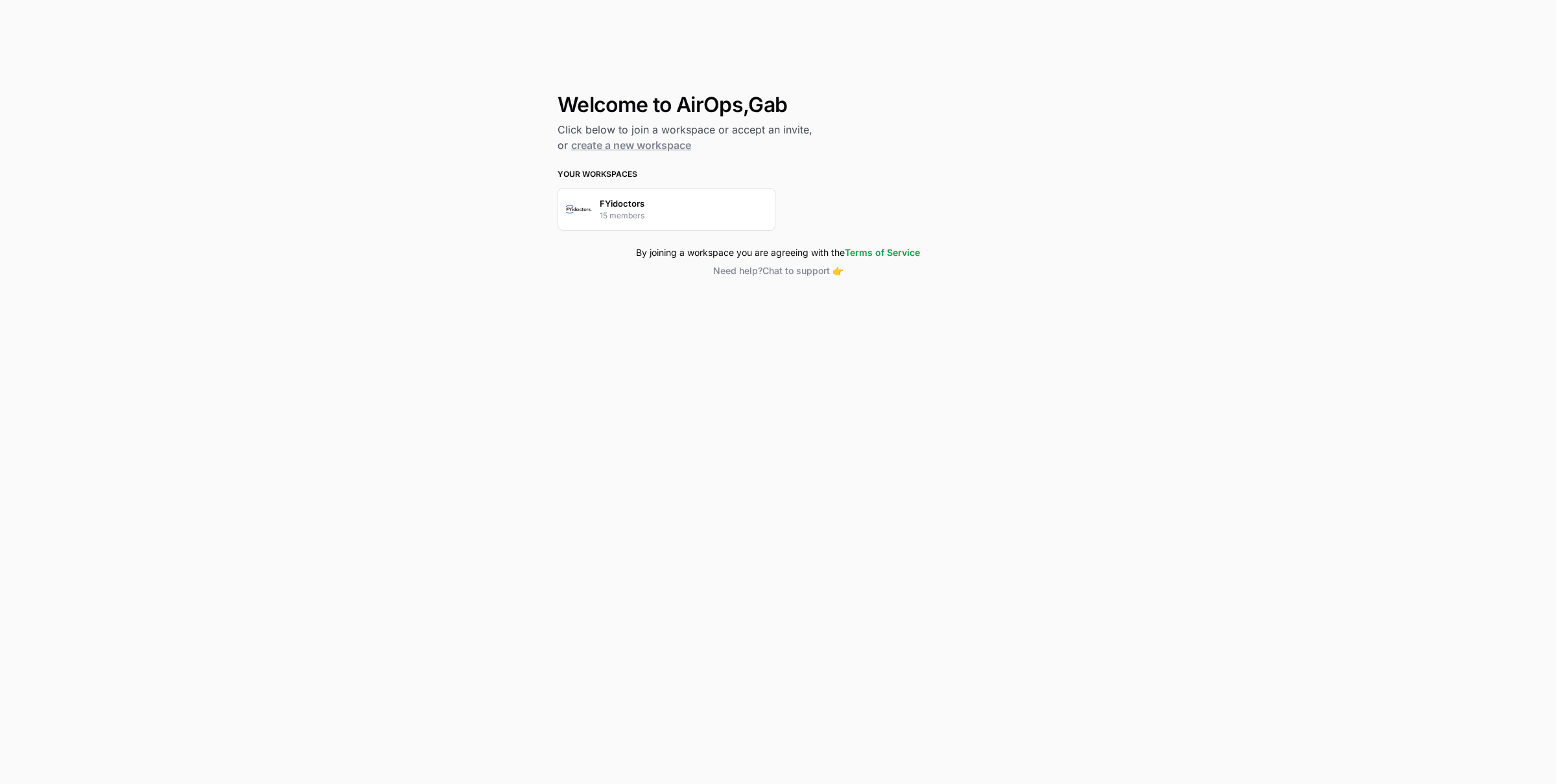  I want to click on h1: Welcome to AirOps, Gab, so click(778, 105).